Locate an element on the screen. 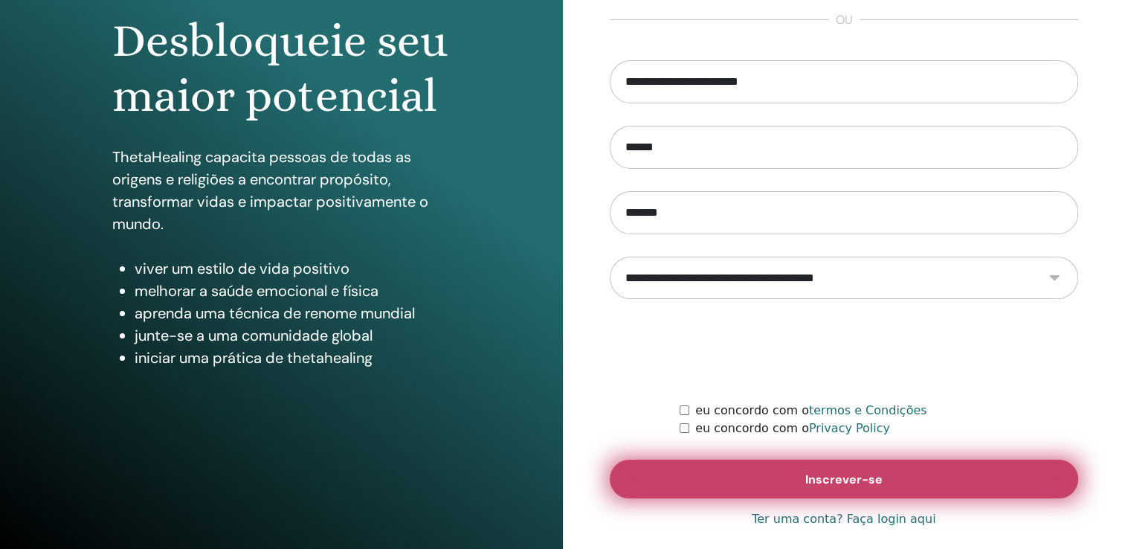  li: iniciar uma prática de thetahealing is located at coordinates (292, 358).